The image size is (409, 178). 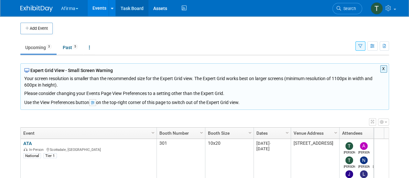 I want to click on button: Add Event, so click(x=37, y=28).